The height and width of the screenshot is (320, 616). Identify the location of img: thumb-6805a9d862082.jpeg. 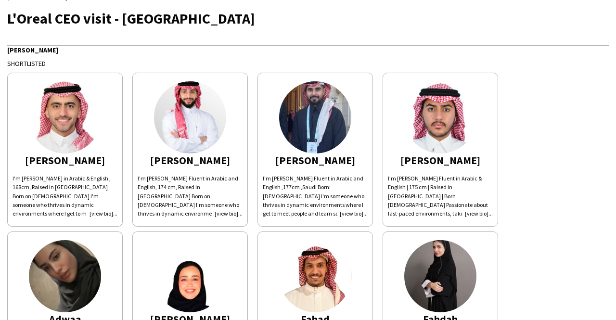
(190, 276).